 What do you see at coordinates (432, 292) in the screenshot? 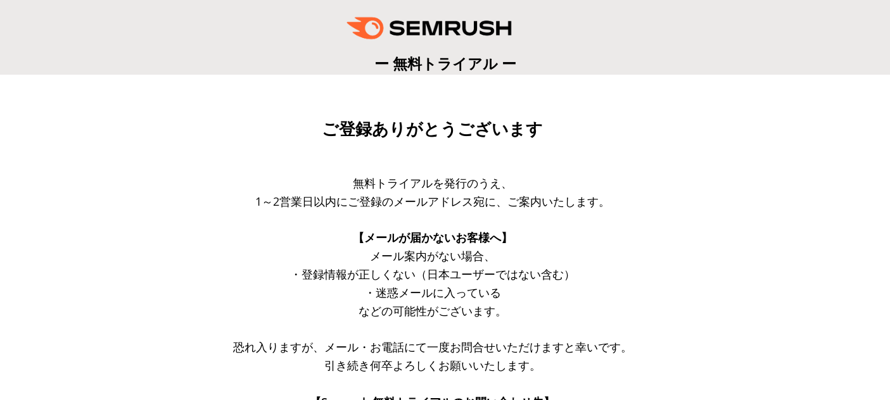
I see `span: ・迷惑メールに入っている` at bounding box center [432, 292].